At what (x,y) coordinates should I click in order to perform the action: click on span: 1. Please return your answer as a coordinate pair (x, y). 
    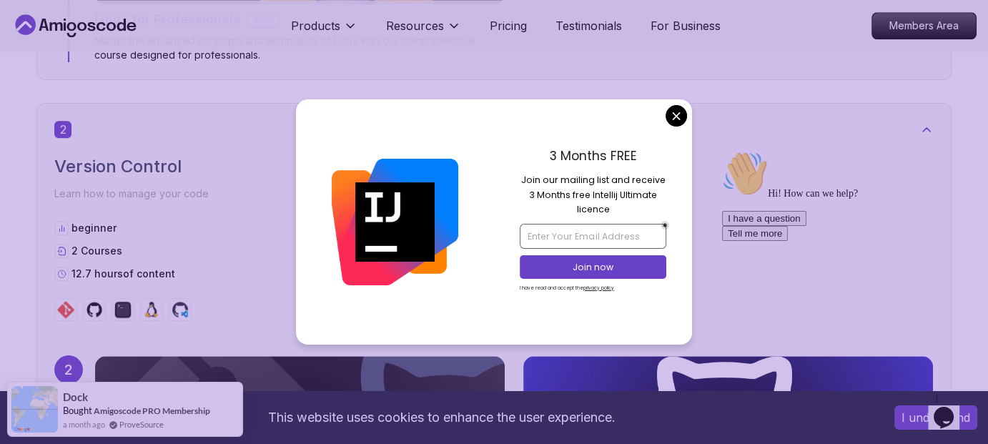
    Looking at the image, I should click on (9, 11).